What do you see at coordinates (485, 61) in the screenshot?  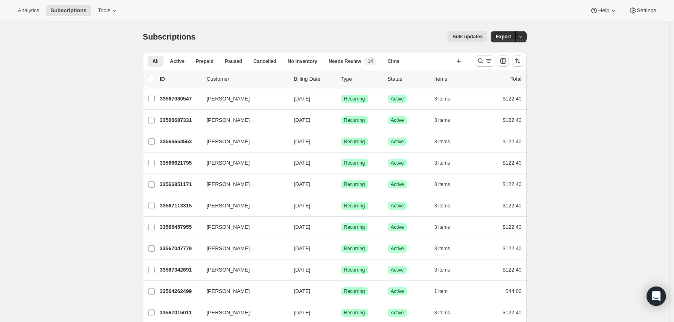 I see `button: Search and filter results` at bounding box center [485, 61].